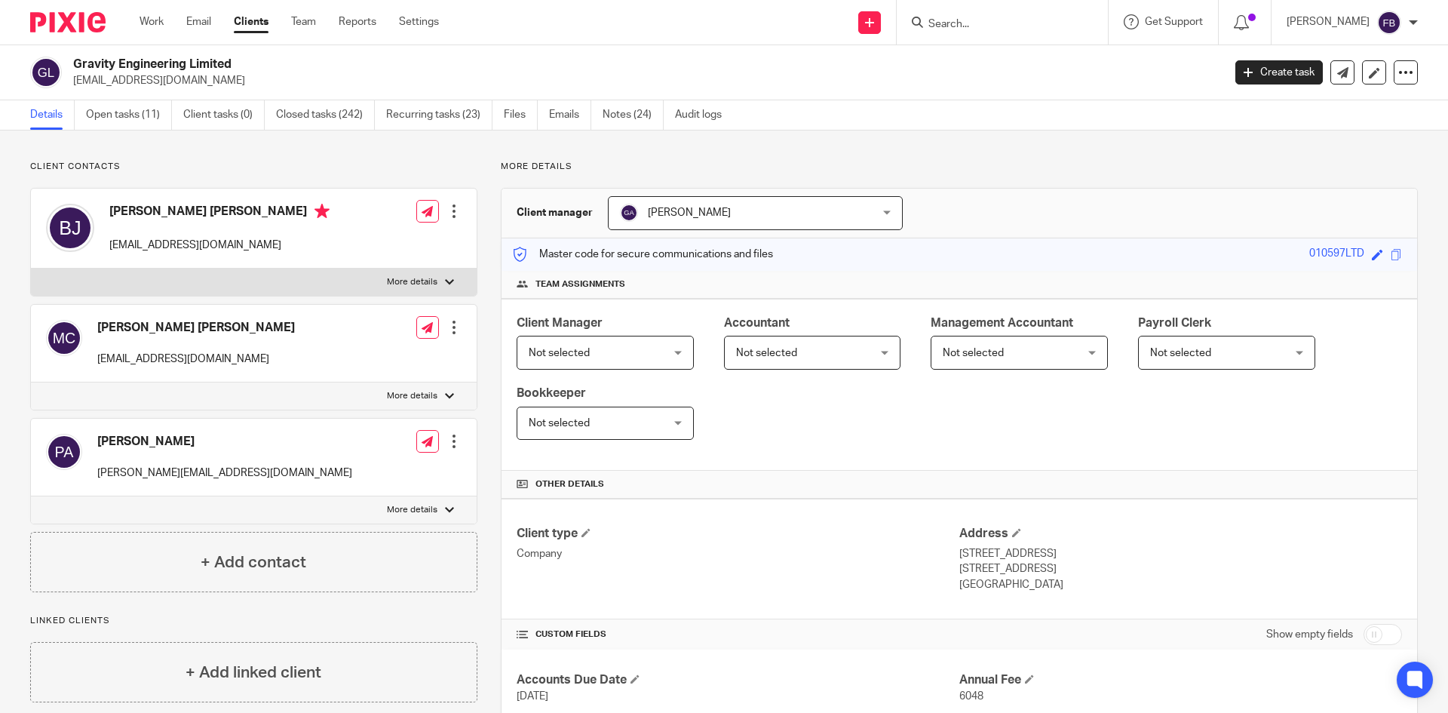 The width and height of the screenshot is (1448, 713). What do you see at coordinates (737, 533) in the screenshot?
I see `h4: Client type` at bounding box center [737, 533].